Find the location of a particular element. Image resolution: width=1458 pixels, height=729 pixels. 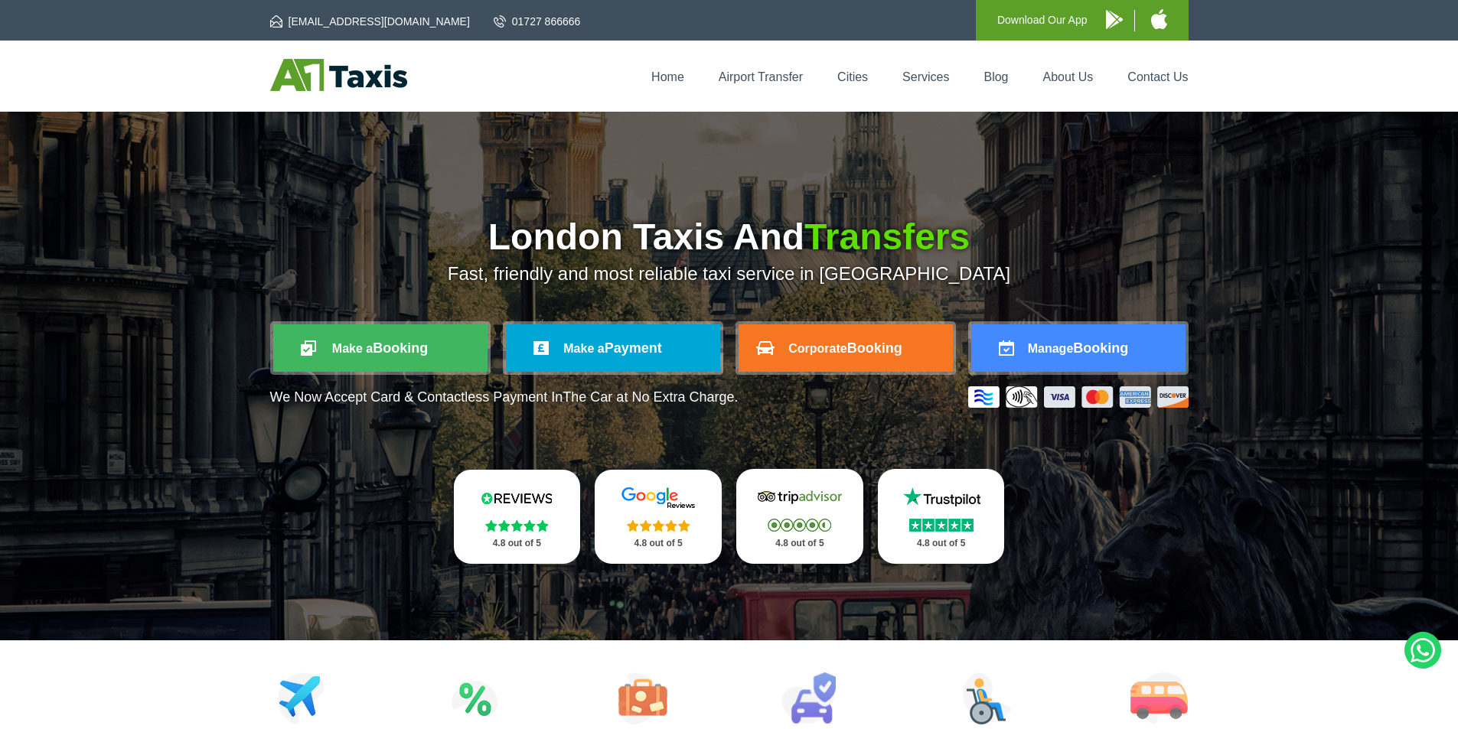

a: ManageBooking is located at coordinates (1078, 348).